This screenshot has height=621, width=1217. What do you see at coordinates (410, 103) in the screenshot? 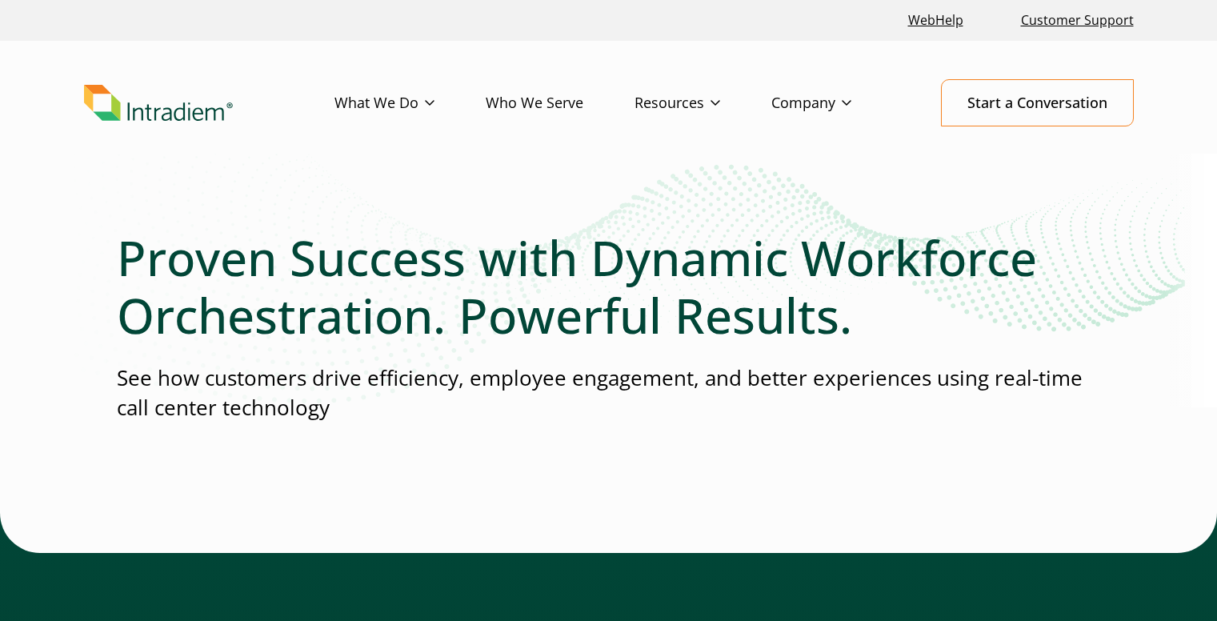
I see `a: What We Do` at bounding box center [410, 103].